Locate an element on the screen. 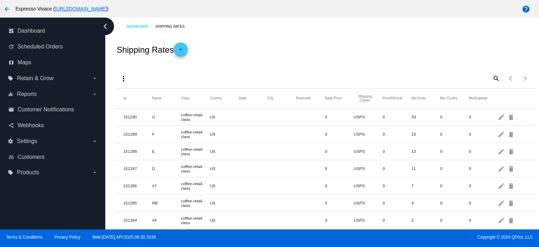 The image size is (539, 247). mat-cell: G is located at coordinates (167, 116).